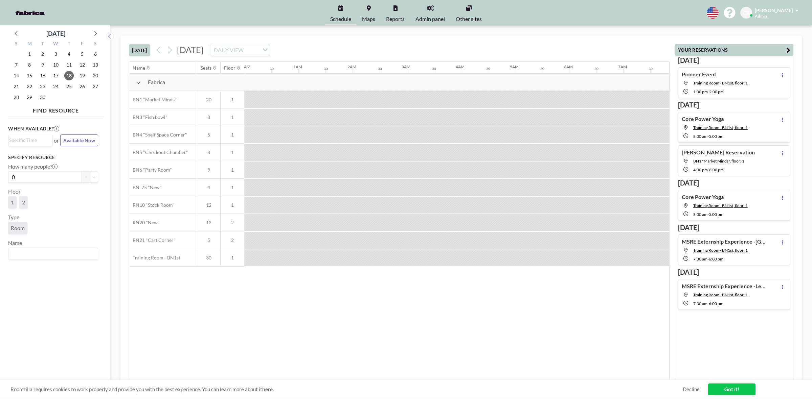  What do you see at coordinates (734, 50) in the screenshot?
I see `button: YOUR RESERVATIONS` at bounding box center [734, 50].